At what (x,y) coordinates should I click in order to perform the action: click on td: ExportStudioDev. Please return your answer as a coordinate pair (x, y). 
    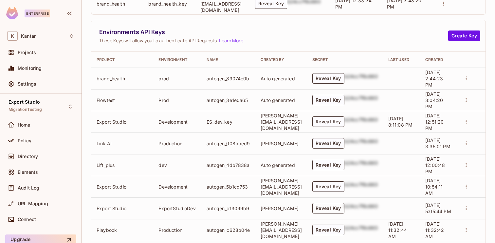
    Looking at the image, I should click on (177, 208).